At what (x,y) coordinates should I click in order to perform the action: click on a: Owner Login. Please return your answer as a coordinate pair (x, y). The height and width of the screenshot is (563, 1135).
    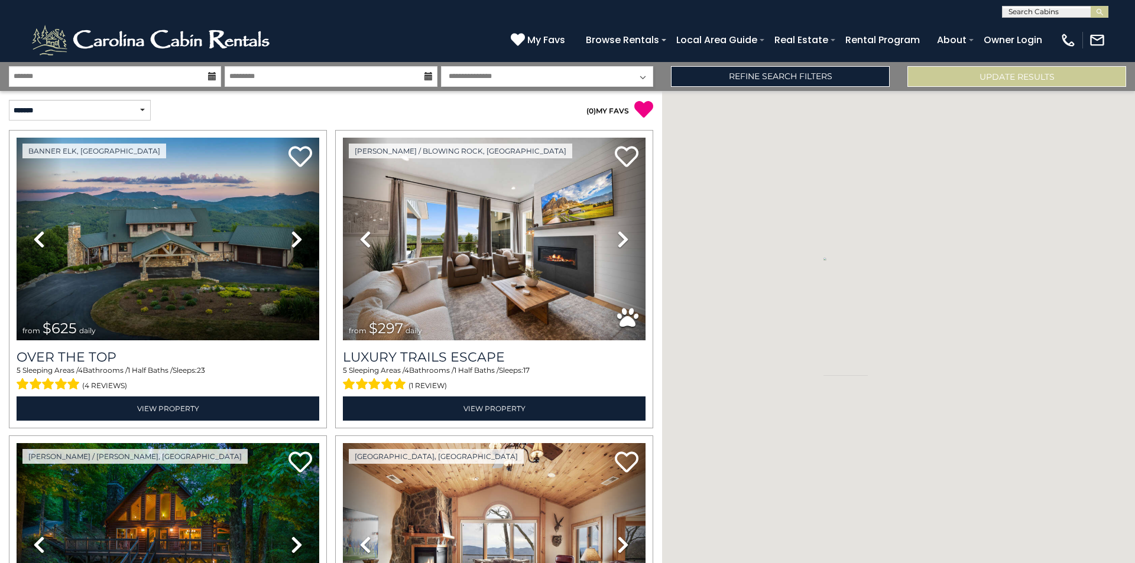
    Looking at the image, I should click on (1013, 40).